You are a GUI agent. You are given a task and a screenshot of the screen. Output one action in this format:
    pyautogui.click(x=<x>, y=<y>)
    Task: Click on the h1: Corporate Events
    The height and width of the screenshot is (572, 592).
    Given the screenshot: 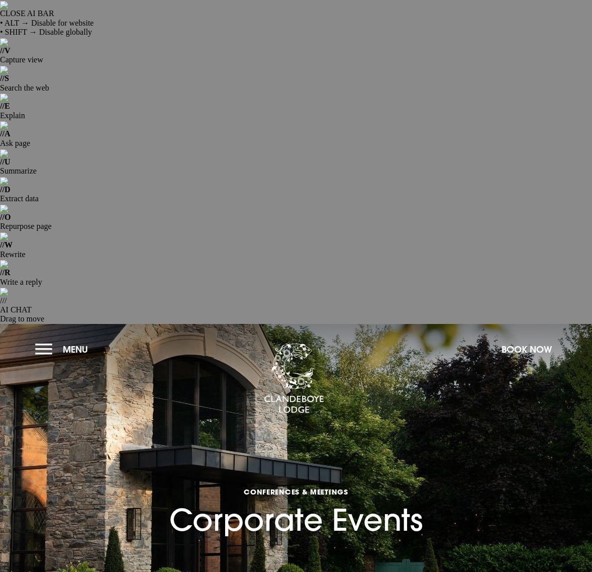 What is the action you would take?
    pyautogui.click(x=296, y=477)
    